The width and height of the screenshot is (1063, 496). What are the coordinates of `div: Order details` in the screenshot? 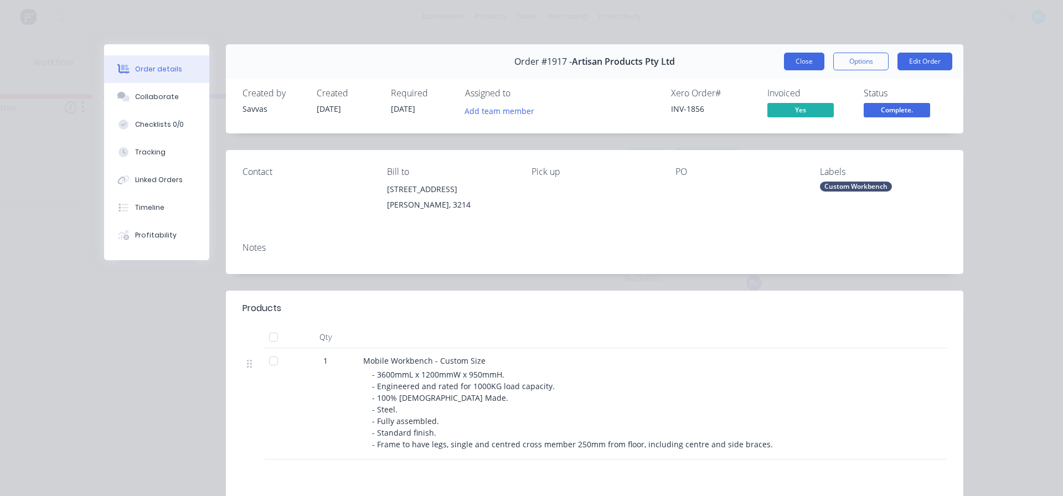 It's located at (158, 69).